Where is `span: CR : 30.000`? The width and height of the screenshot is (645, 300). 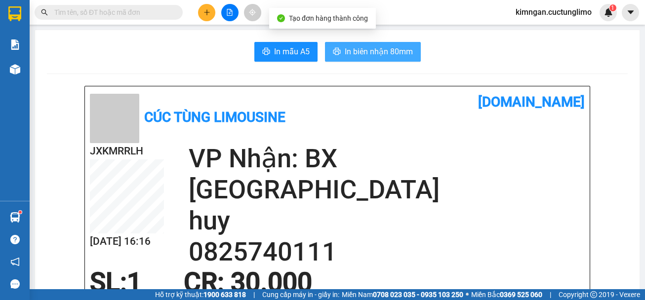
span: CR : 30.000 is located at coordinates (248, 282).